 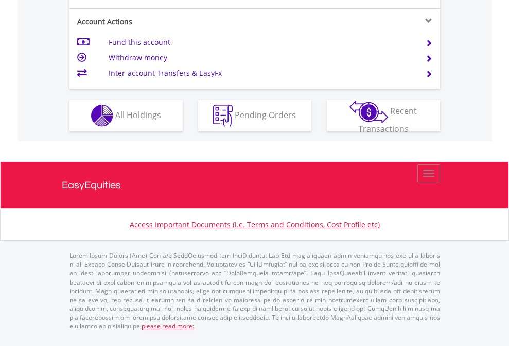 What do you see at coordinates (126, 115) in the screenshot?
I see `button: All Holdings` at bounding box center [126, 115].